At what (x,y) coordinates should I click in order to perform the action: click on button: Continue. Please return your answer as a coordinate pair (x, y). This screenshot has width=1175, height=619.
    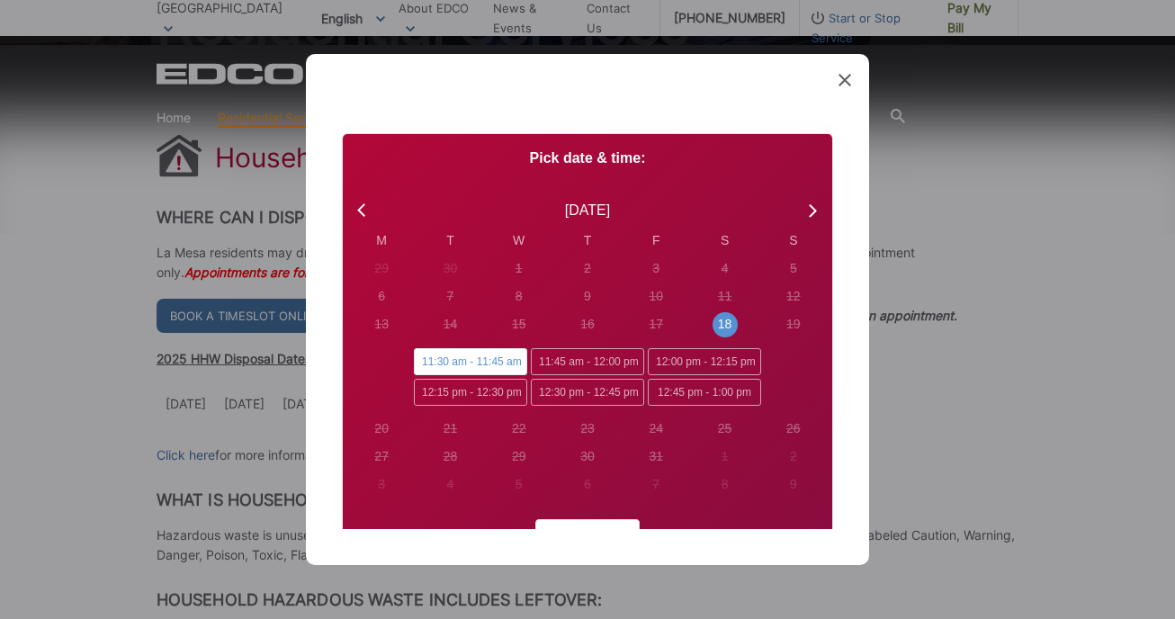
    Looking at the image, I should click on (586, 537).